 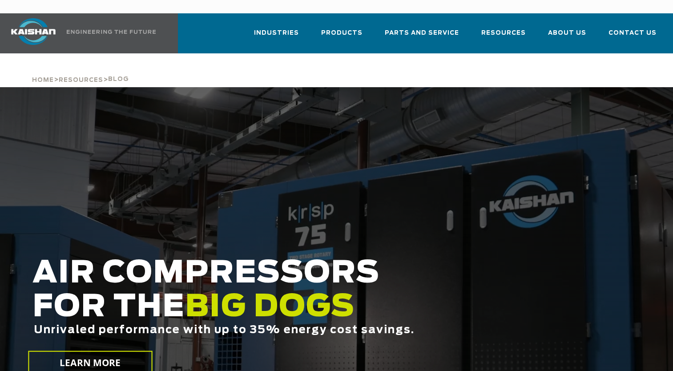 I want to click on span: Blog, so click(x=118, y=79).